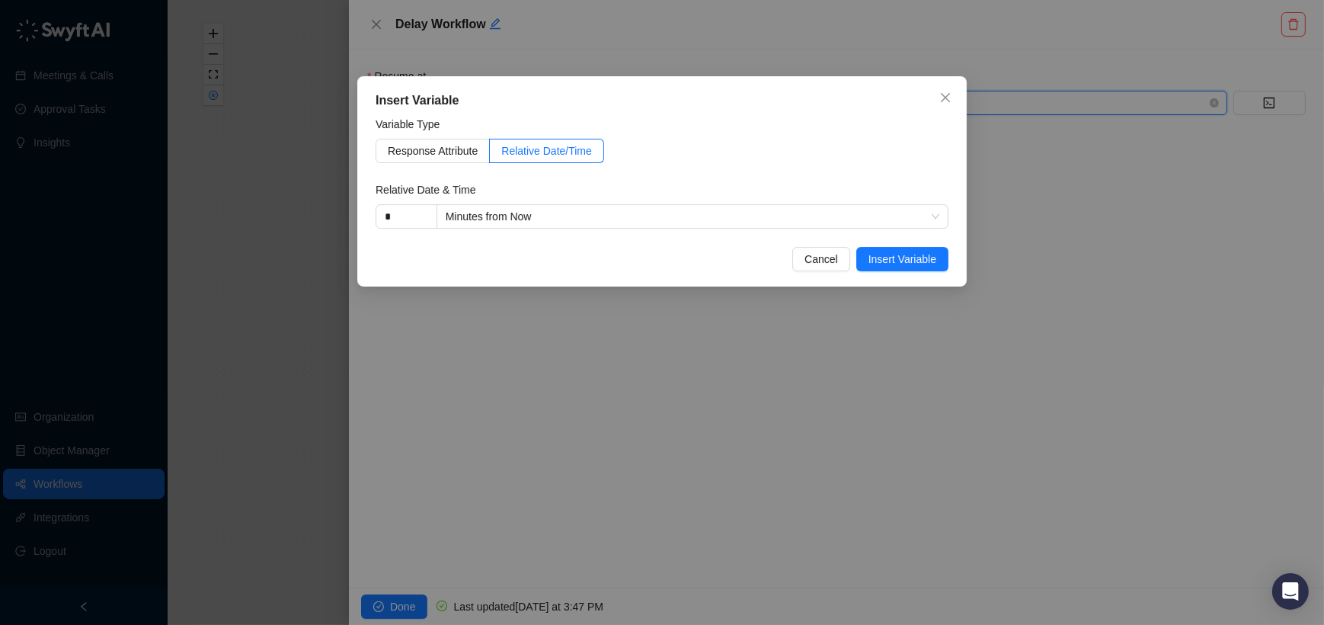 The image size is (1324, 625). I want to click on button: Cancel, so click(821, 259).